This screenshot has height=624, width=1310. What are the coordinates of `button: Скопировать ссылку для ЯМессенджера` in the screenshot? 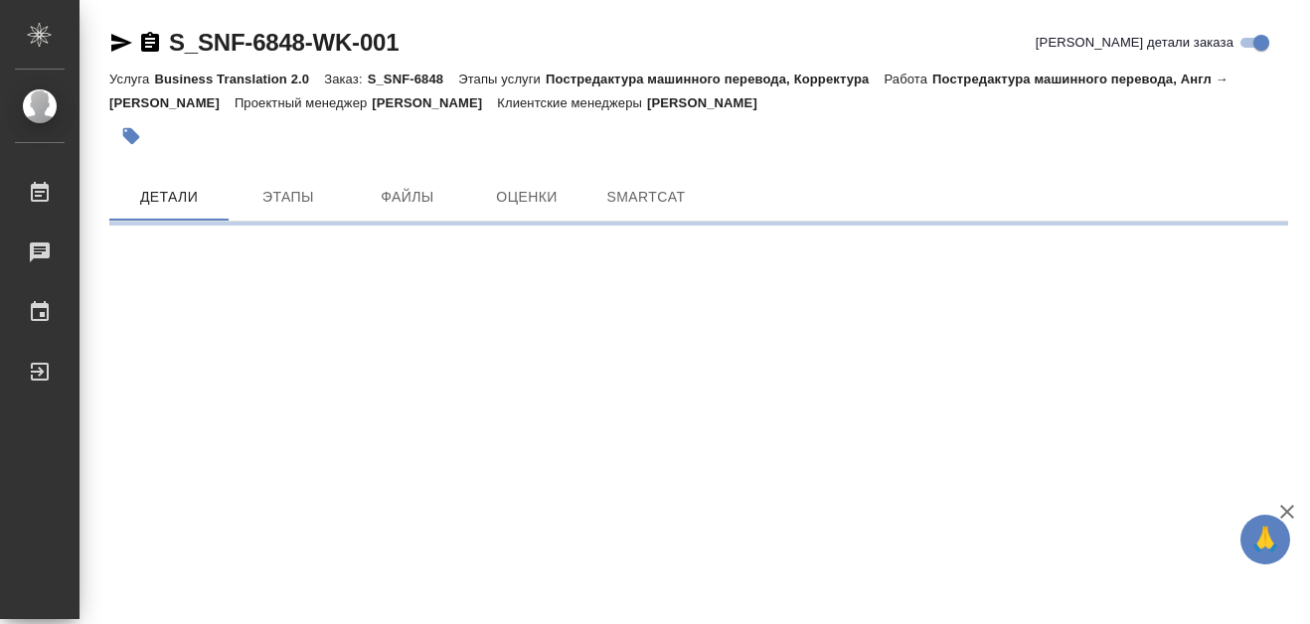 It's located at (121, 43).